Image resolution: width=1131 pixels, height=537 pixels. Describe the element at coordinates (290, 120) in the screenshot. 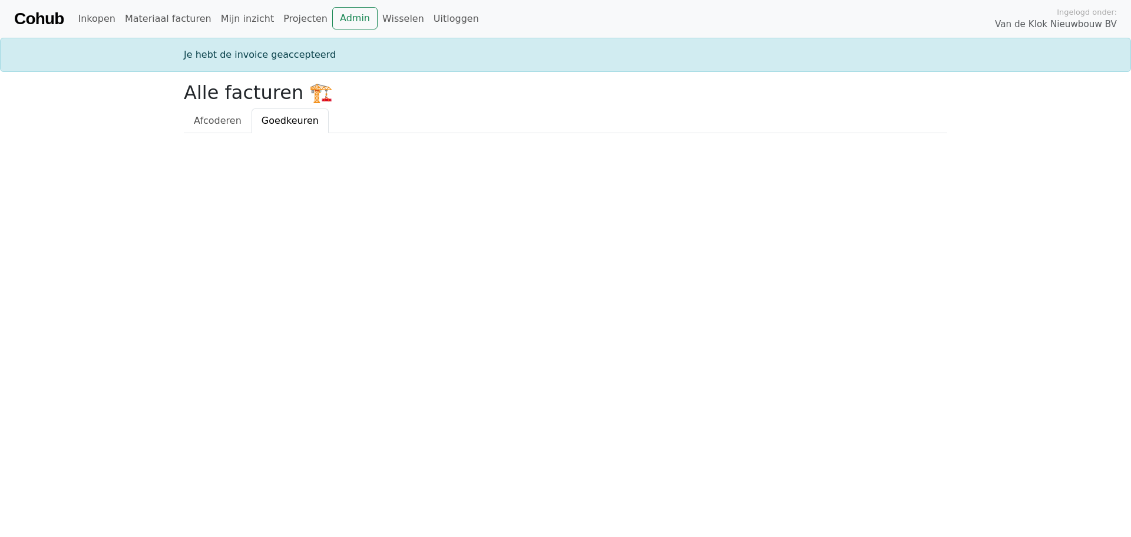

I see `span: Goedkeuren` at that location.